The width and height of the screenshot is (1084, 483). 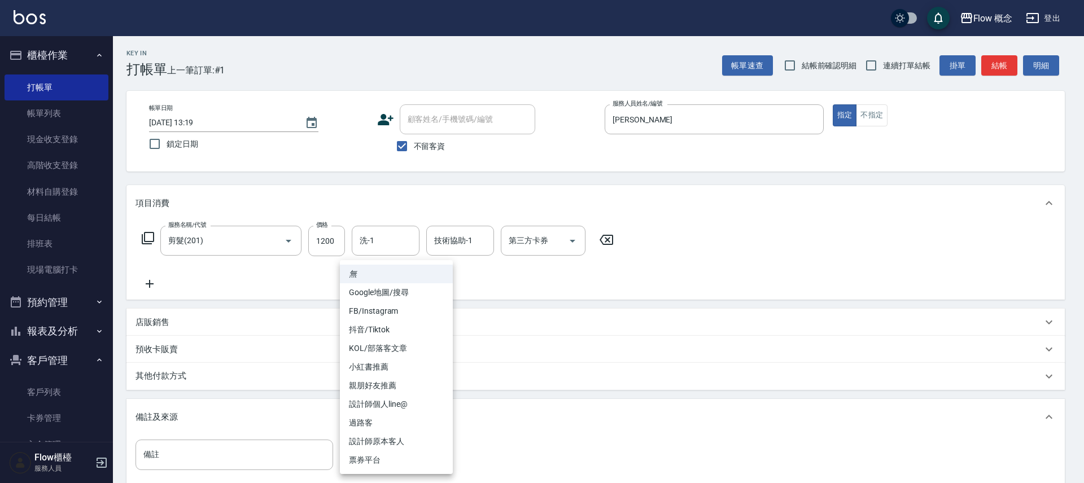 I want to click on li: 抖音/Tiktok, so click(x=396, y=330).